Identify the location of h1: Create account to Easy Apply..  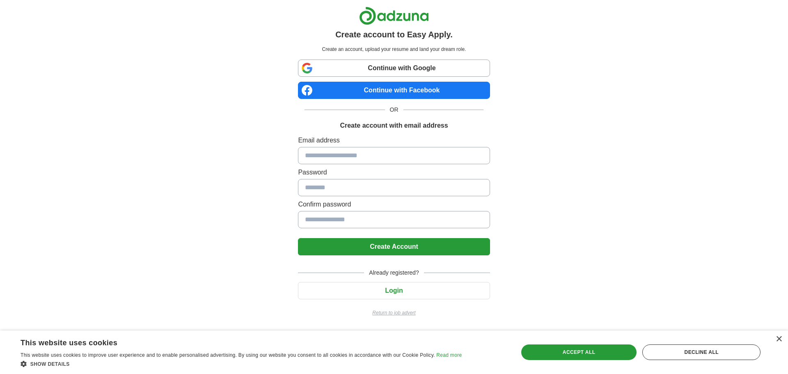
(394, 34).